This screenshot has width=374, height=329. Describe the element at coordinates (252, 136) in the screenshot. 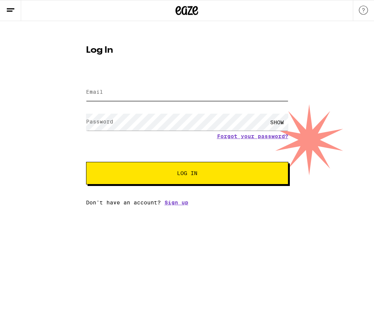

I see `a: Forgot your password?` at that location.